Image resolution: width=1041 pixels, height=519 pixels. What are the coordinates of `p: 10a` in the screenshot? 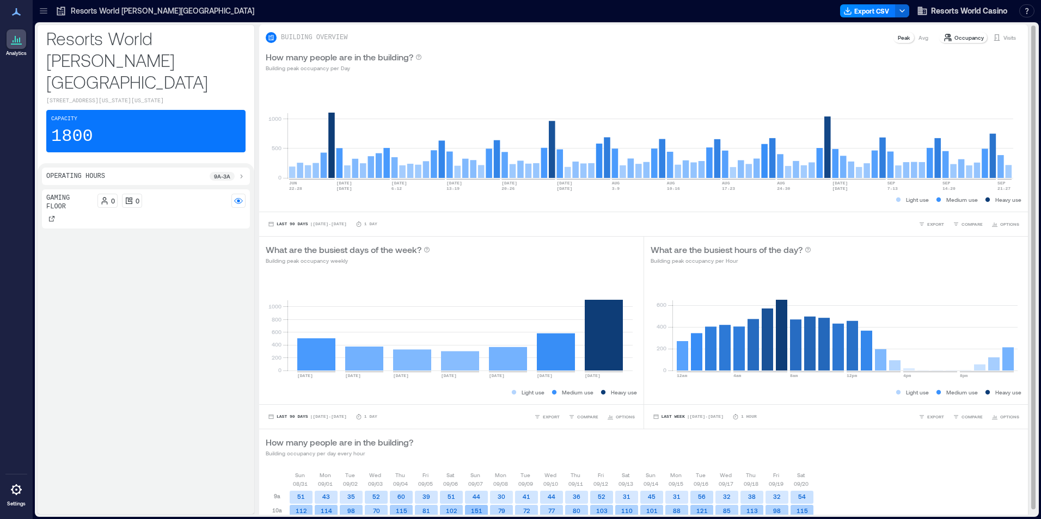 It's located at (277, 511).